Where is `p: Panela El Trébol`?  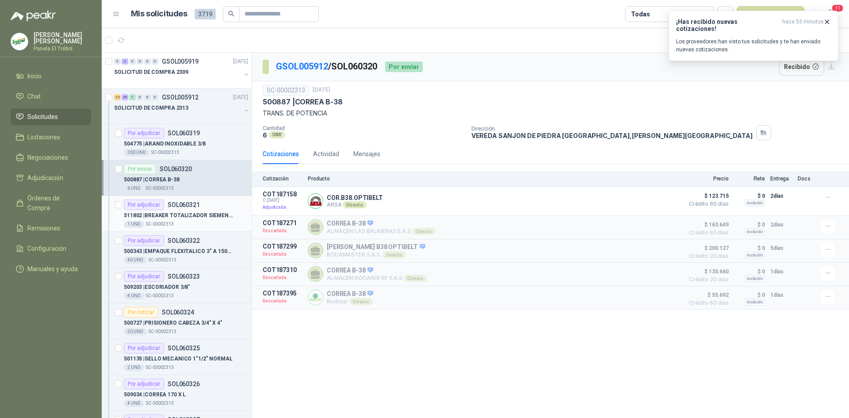 p: Panela El Trébol is located at coordinates (62, 49).